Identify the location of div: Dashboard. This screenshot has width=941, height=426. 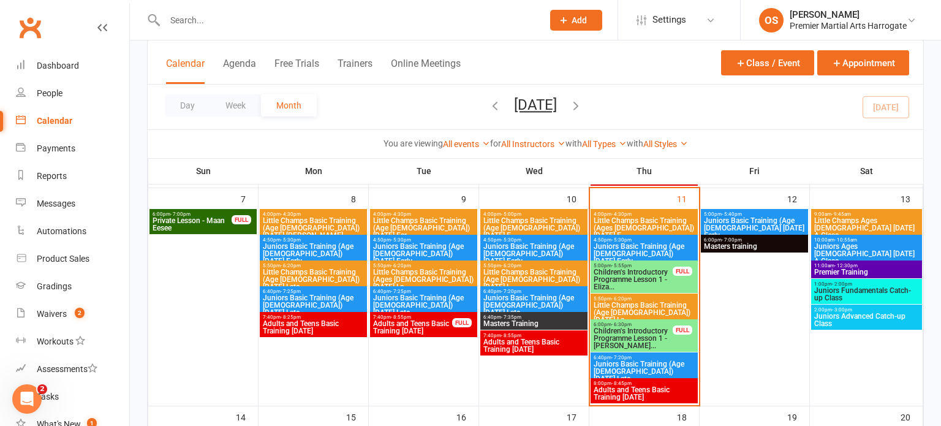
(58, 66).